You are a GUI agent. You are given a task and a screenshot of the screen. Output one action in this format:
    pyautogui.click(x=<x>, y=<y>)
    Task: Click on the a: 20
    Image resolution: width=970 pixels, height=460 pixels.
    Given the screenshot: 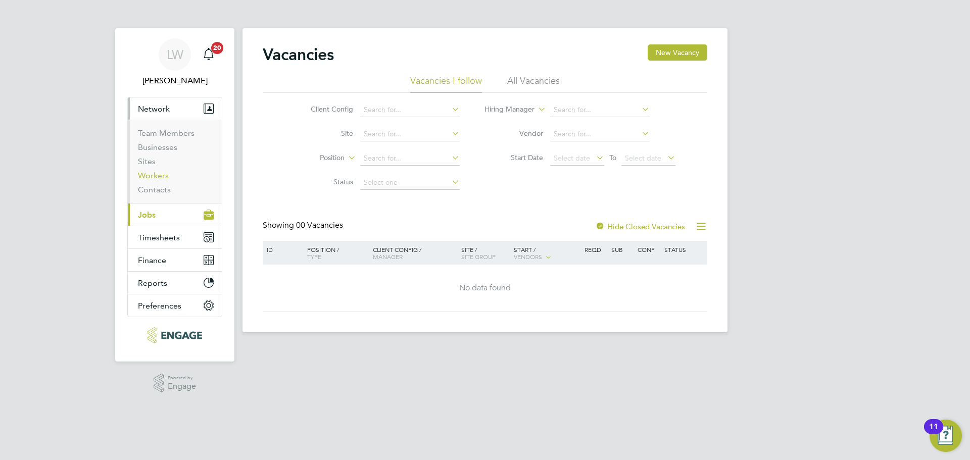 What is the action you would take?
    pyautogui.click(x=209, y=55)
    